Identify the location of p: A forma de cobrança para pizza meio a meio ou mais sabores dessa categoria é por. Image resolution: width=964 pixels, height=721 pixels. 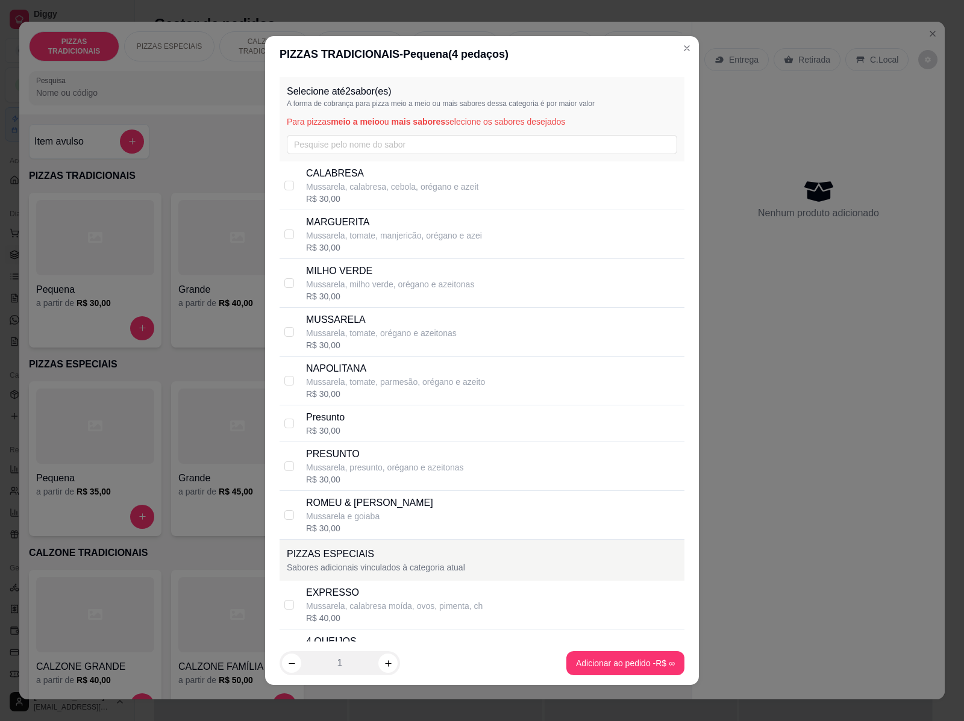
(482, 104).